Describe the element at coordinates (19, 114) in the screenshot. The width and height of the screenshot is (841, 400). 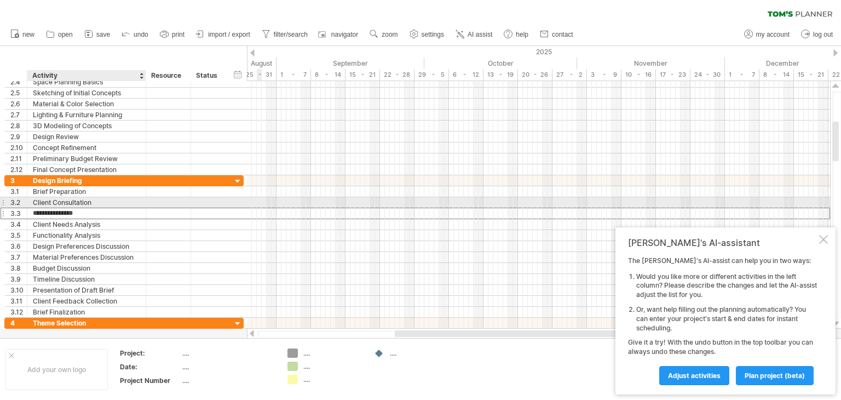
I see `div: 2.7` at that location.